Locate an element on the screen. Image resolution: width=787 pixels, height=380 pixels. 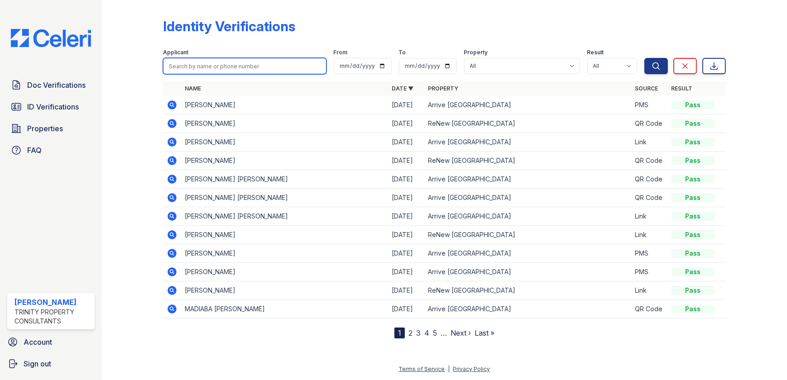
a: Account is located at coordinates (51, 342).